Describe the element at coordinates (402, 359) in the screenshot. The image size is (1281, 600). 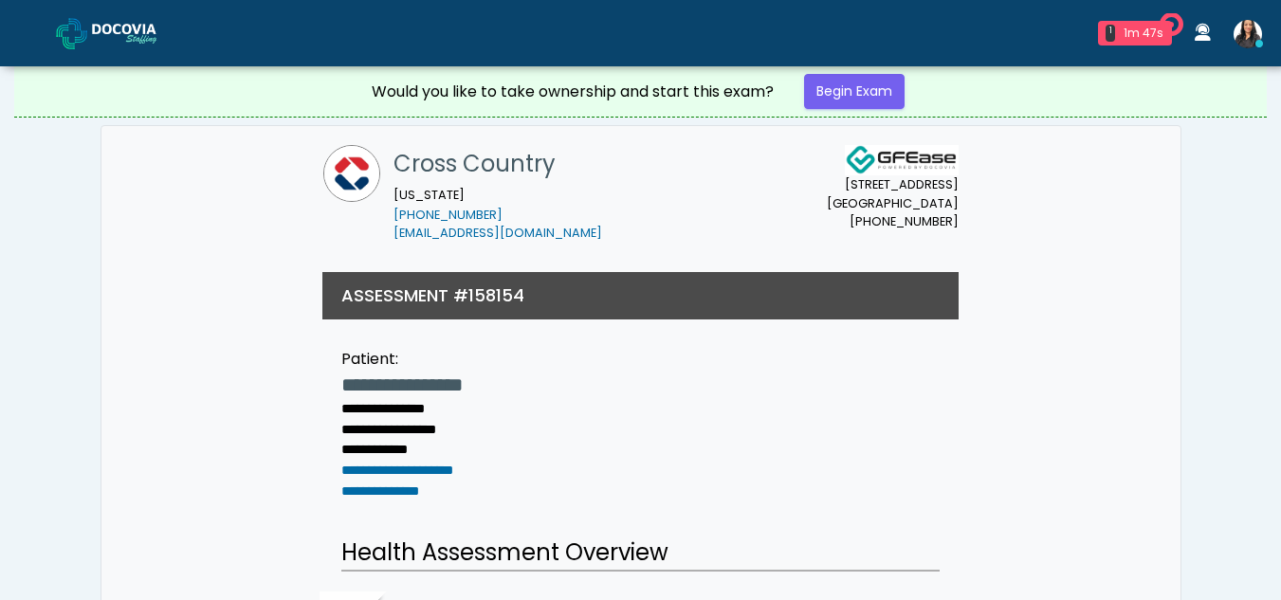
I see `div: Patient:` at that location.